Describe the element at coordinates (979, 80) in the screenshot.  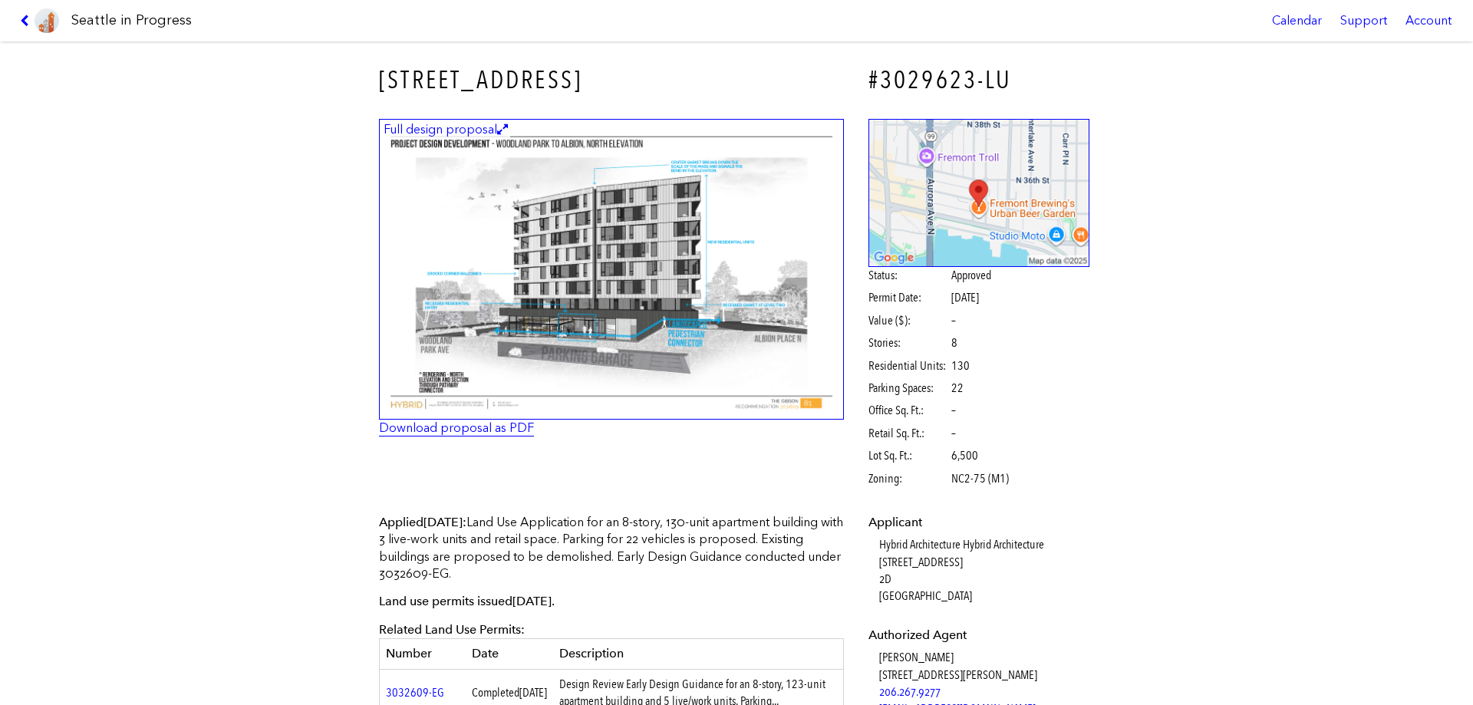
I see `h4: #3029623-LU` at that location.